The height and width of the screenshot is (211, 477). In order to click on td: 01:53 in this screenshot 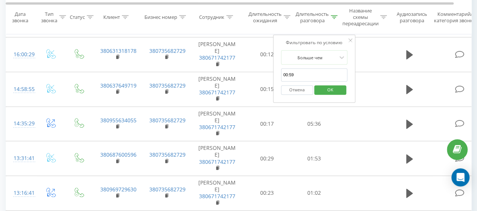, I will do `click(314, 158)`.